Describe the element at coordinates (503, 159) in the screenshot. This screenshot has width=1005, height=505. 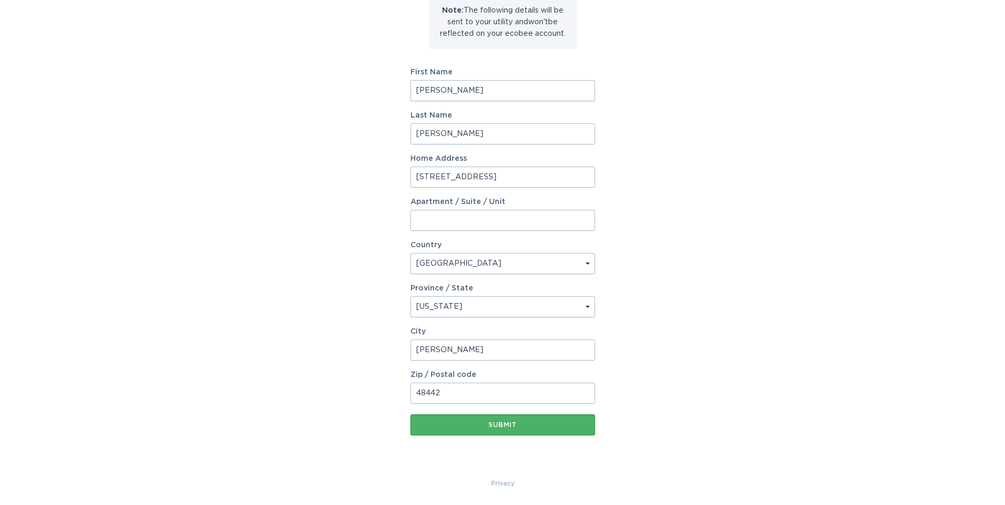
I see `label: Home Address` at that location.